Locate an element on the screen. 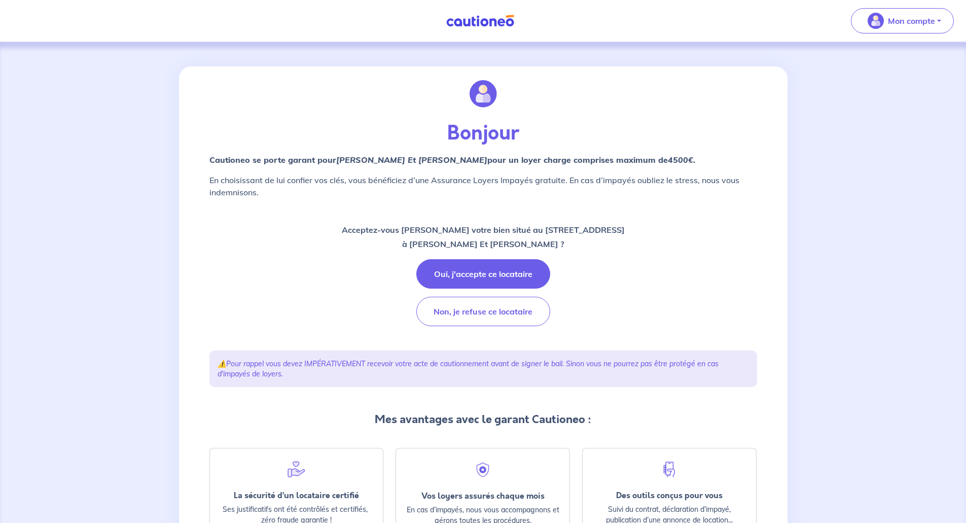 The image size is (966, 523). p: Mon compte is located at coordinates (911, 21).